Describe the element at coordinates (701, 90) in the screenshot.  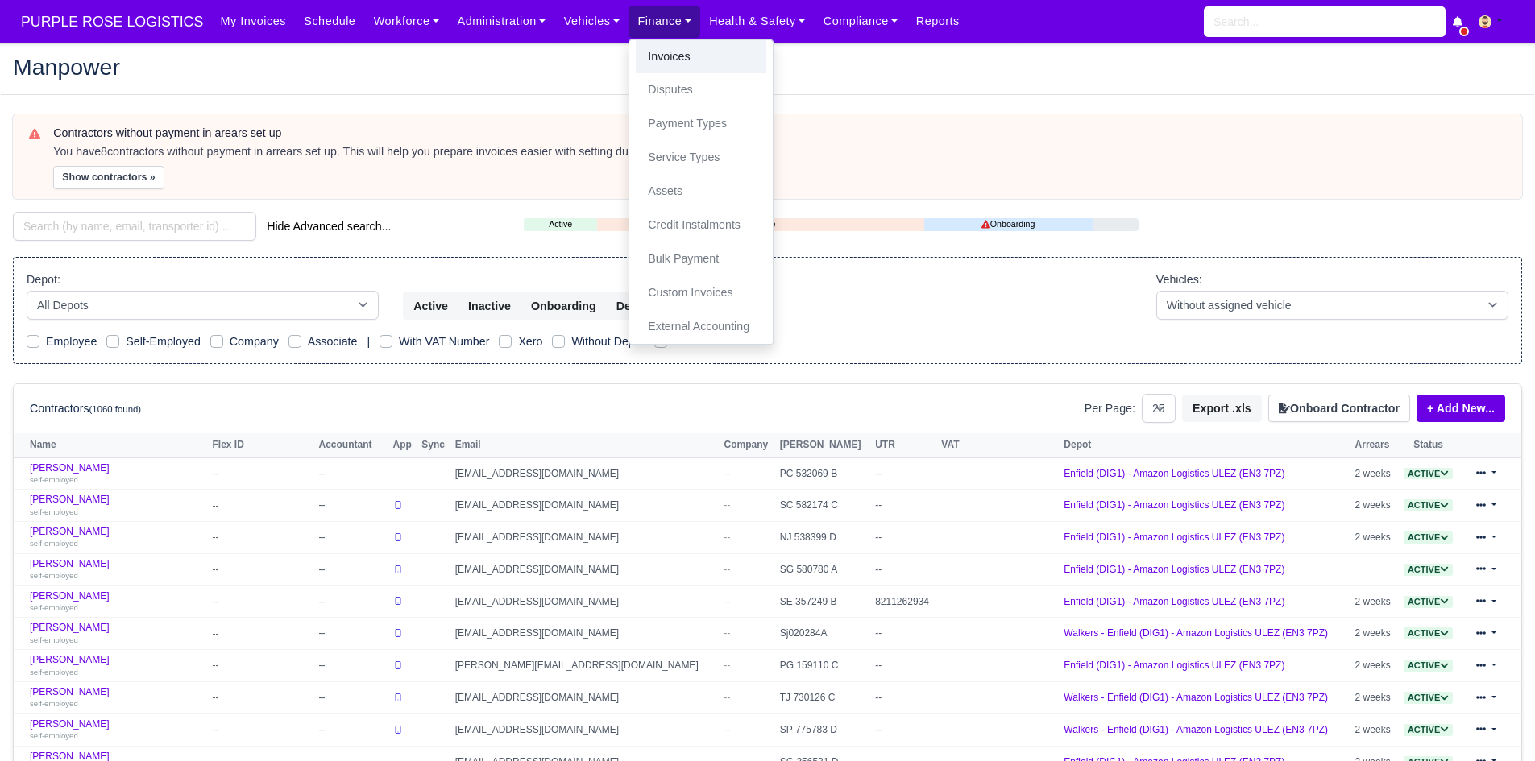
I see `a: Disputes` at that location.